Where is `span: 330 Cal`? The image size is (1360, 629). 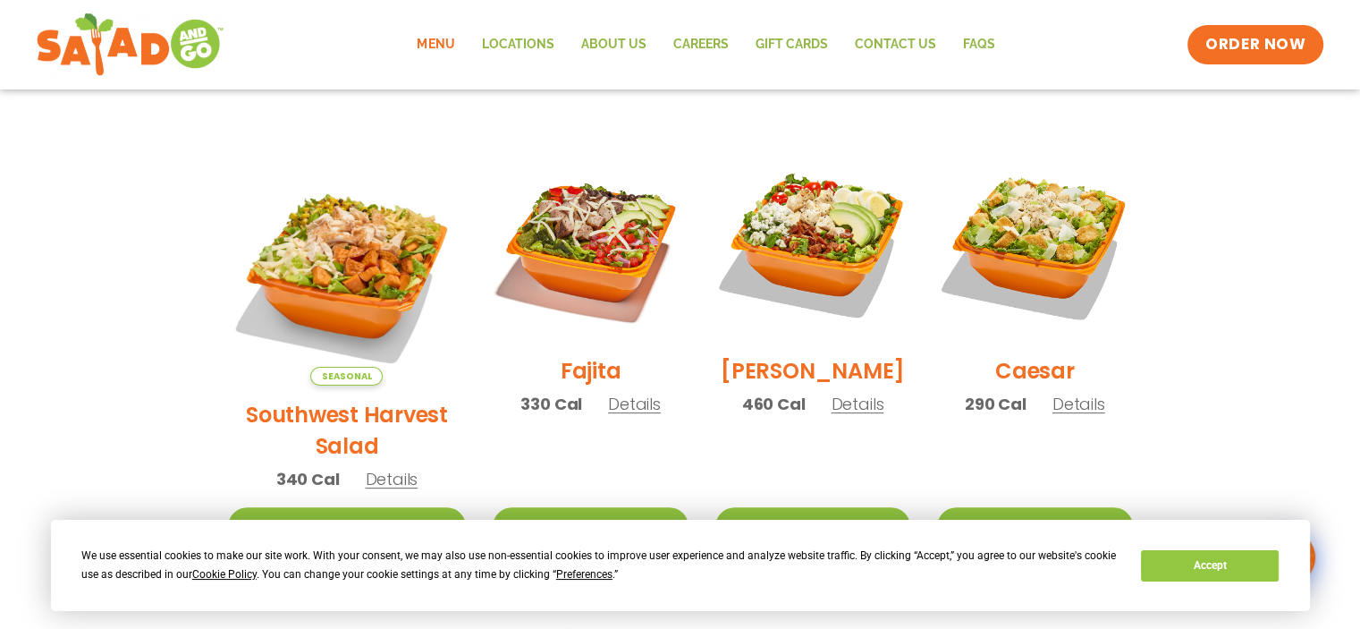 span: 330 Cal is located at coordinates (551, 403).